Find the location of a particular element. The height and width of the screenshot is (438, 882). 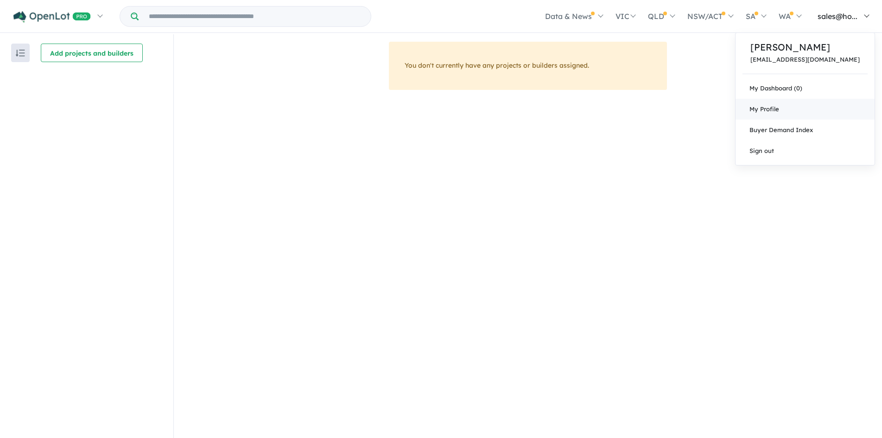

a: My Dashboard (0) is located at coordinates (805, 88).